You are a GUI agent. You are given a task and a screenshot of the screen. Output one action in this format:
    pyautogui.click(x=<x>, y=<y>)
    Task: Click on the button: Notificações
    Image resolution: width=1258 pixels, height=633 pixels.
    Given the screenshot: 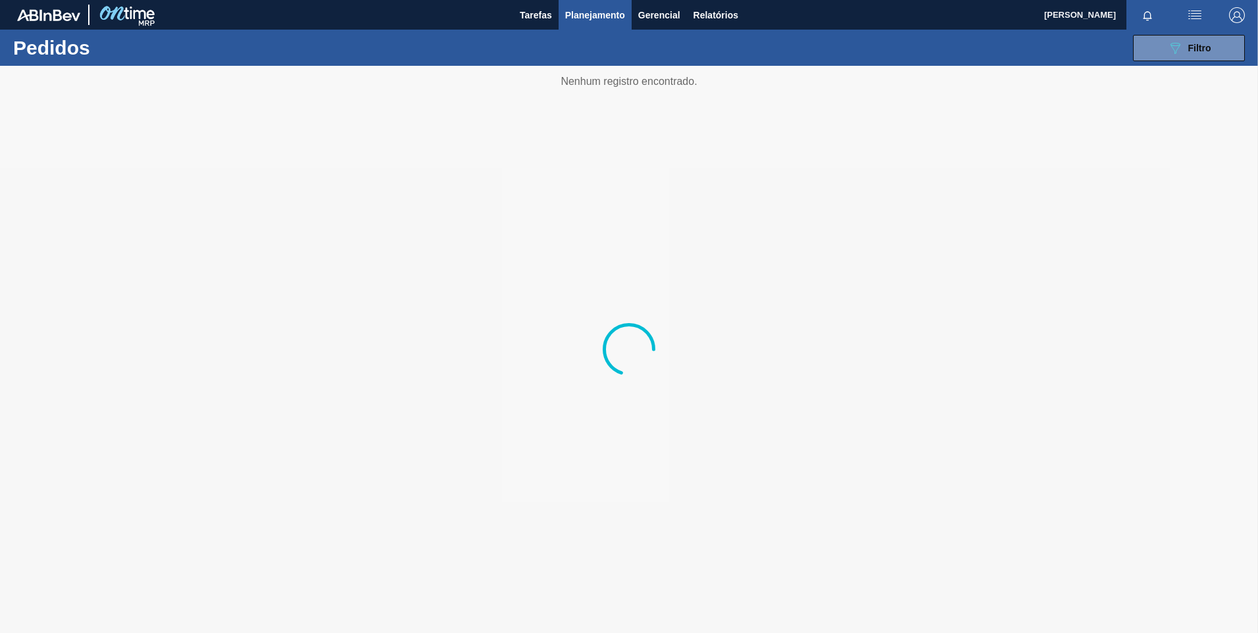 What is the action you would take?
    pyautogui.click(x=1148, y=15)
    